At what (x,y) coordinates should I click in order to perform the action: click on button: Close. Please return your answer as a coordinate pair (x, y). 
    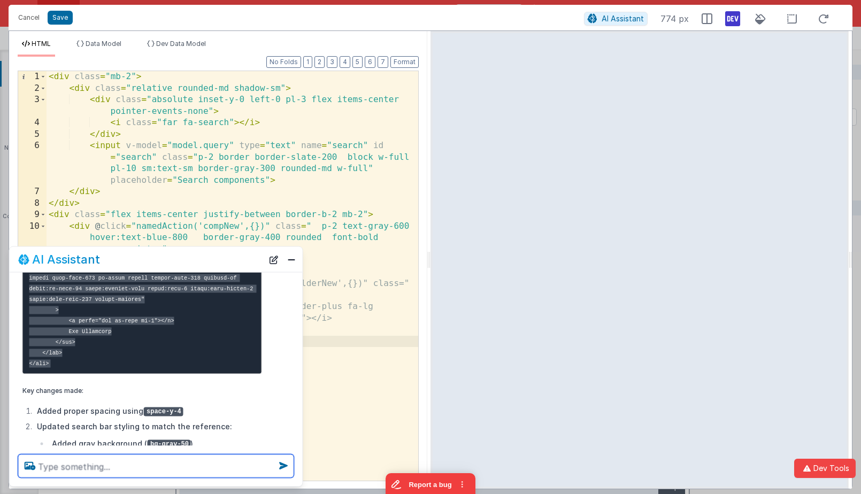
    Looking at the image, I should click on (291, 259).